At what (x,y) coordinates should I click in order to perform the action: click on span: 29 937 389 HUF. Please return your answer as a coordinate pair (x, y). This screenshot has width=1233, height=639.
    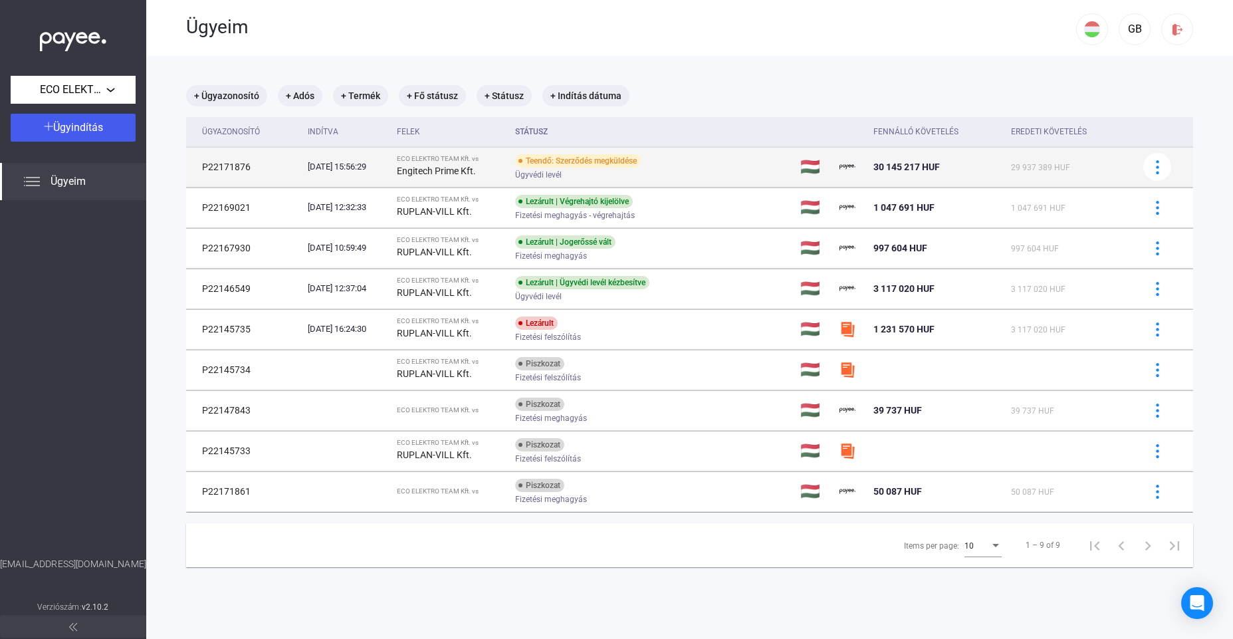
    Looking at the image, I should click on (1040, 168).